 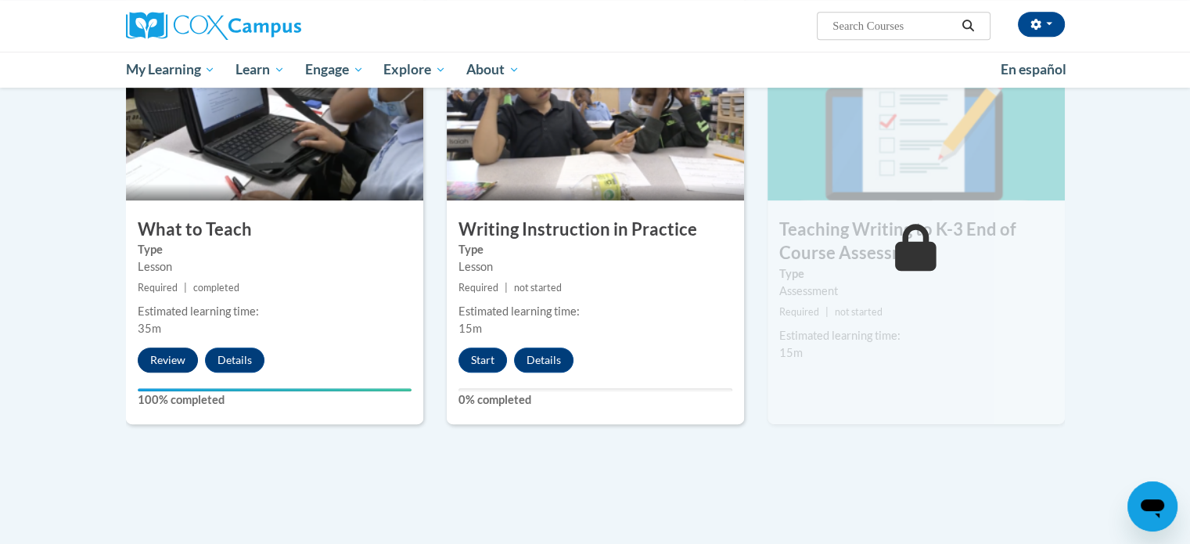 I want to click on h3: What to Teach, so click(x=275, y=229).